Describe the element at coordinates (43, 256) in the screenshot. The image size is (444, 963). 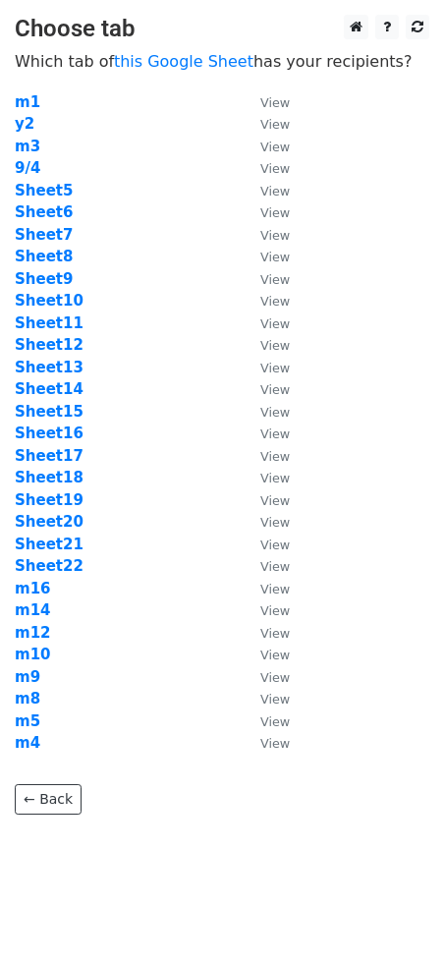
I see `a: Sheet8` at that location.